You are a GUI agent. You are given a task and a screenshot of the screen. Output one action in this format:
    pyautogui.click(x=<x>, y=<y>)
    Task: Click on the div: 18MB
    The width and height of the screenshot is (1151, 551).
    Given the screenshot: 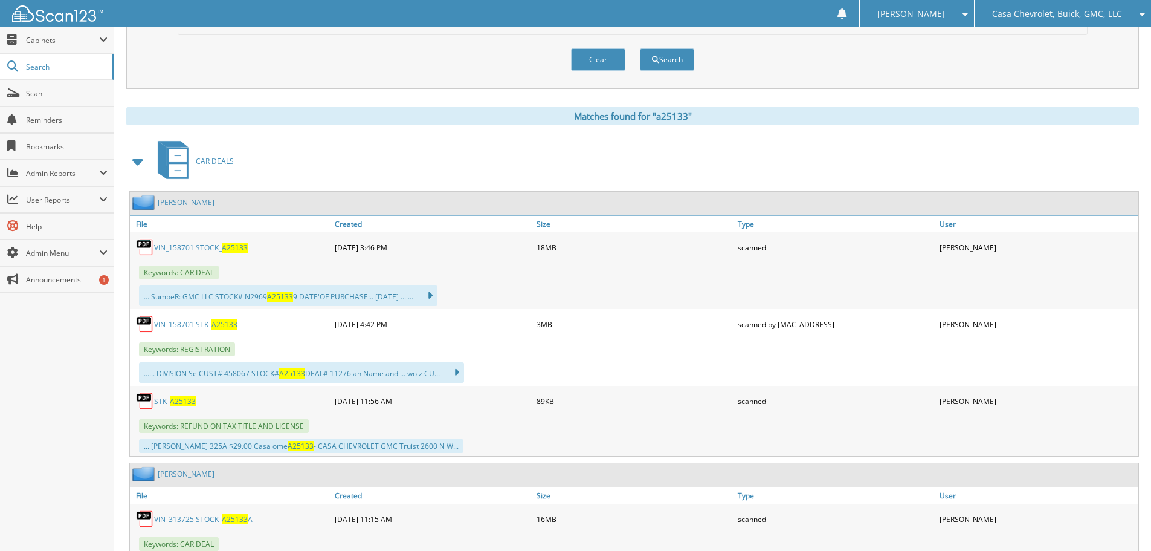 What is the action you would take?
    pyautogui.click(x=635, y=247)
    